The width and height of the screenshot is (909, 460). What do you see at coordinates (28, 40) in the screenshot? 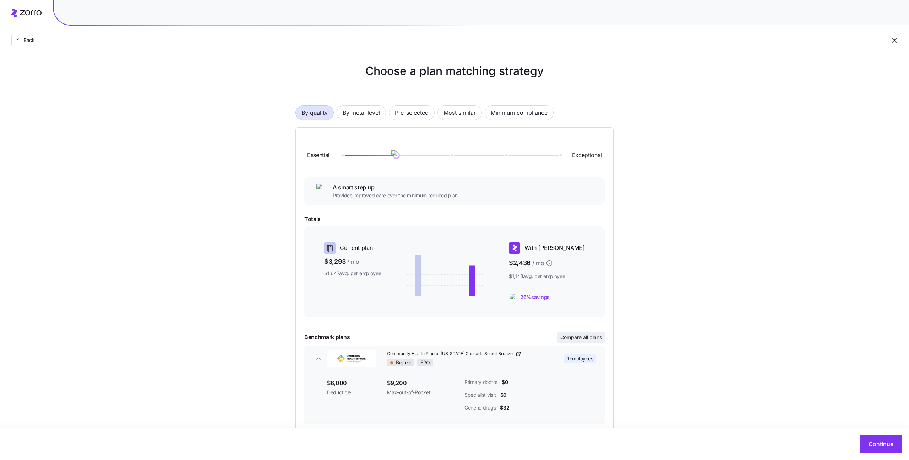
I see `span: Back` at bounding box center [28, 40].